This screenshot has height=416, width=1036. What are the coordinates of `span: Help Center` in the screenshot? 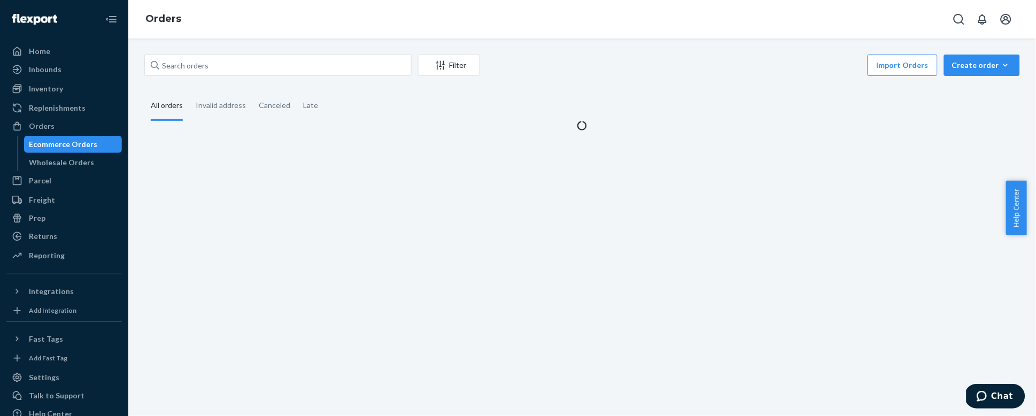 It's located at (1017, 208).